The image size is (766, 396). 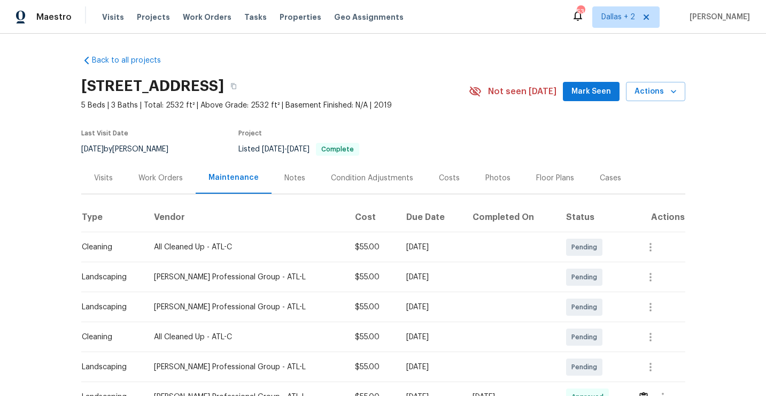 What do you see at coordinates (591, 91) in the screenshot?
I see `button: Mark Seen` at bounding box center [591, 91].